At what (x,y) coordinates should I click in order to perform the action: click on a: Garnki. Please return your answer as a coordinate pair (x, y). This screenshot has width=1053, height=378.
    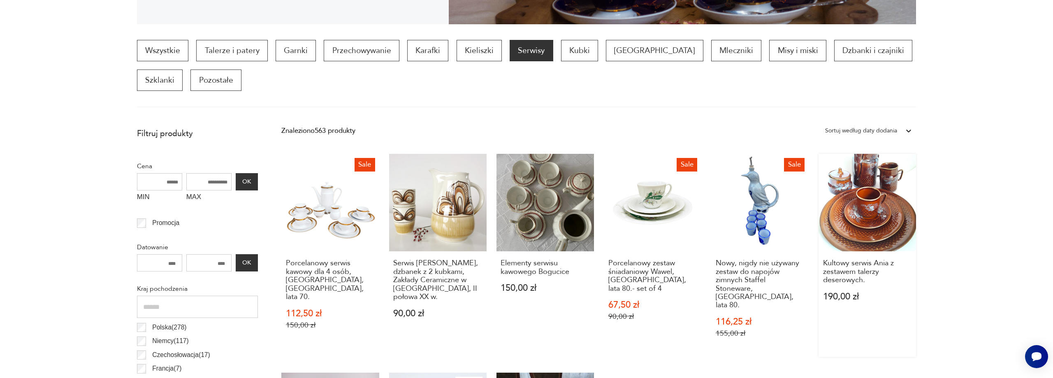
    Looking at the image, I should click on (296, 51).